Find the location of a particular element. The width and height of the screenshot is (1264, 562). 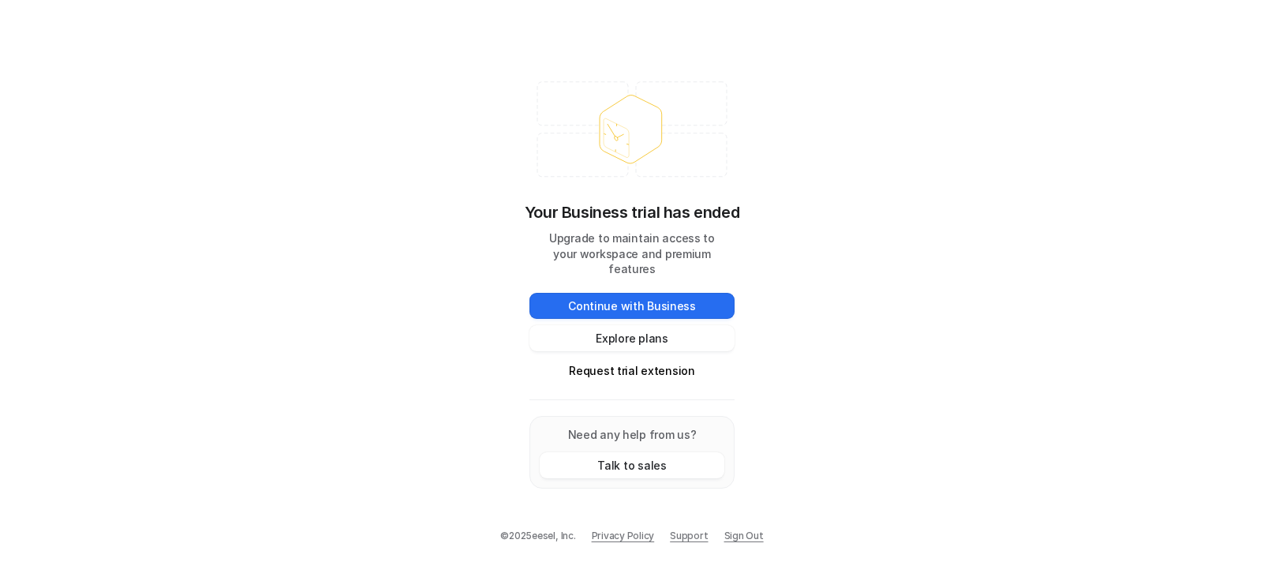

button: Explore plans is located at coordinates (632, 338).